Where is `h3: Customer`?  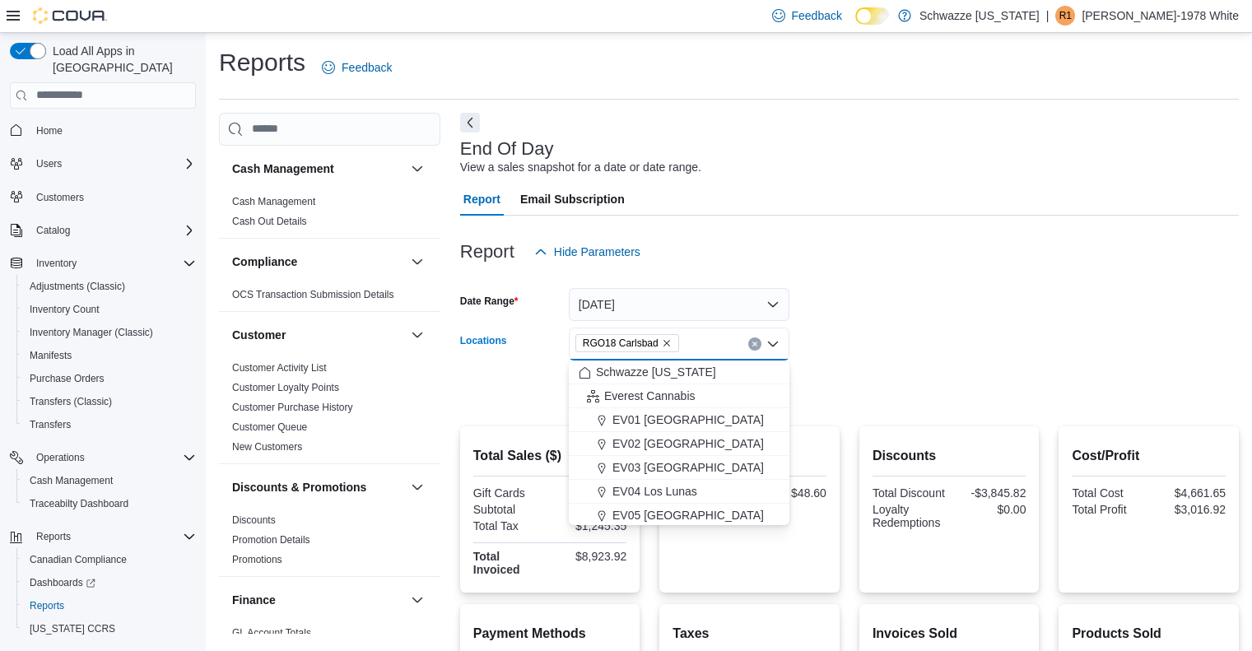 h3: Customer is located at coordinates (258, 335).